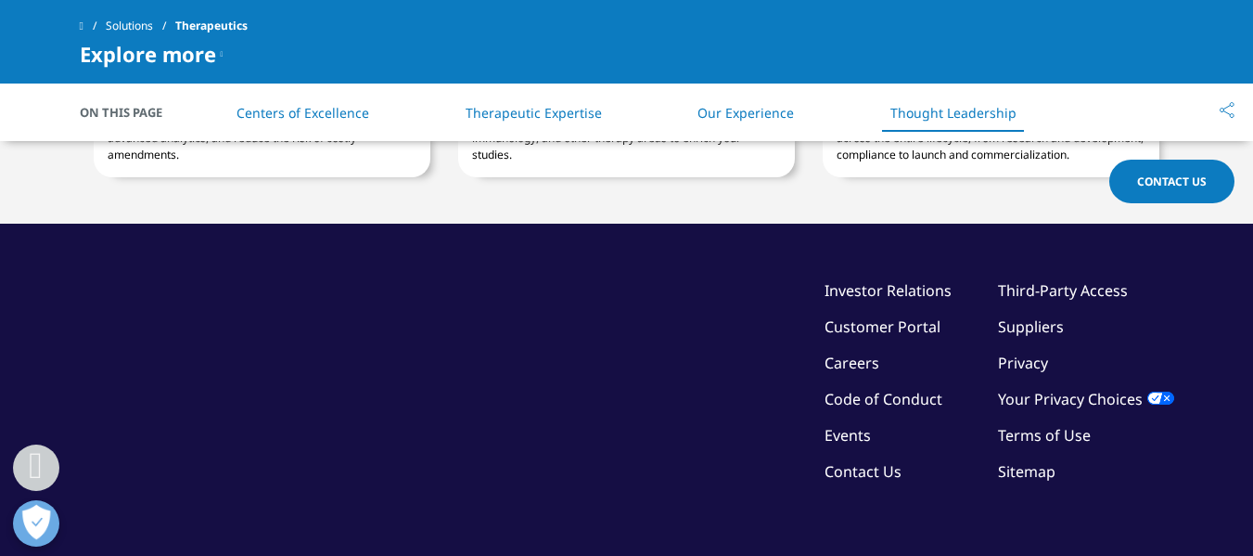 This screenshot has height=556, width=1253. What do you see at coordinates (211, 26) in the screenshot?
I see `span: Therapeutics` at bounding box center [211, 26].